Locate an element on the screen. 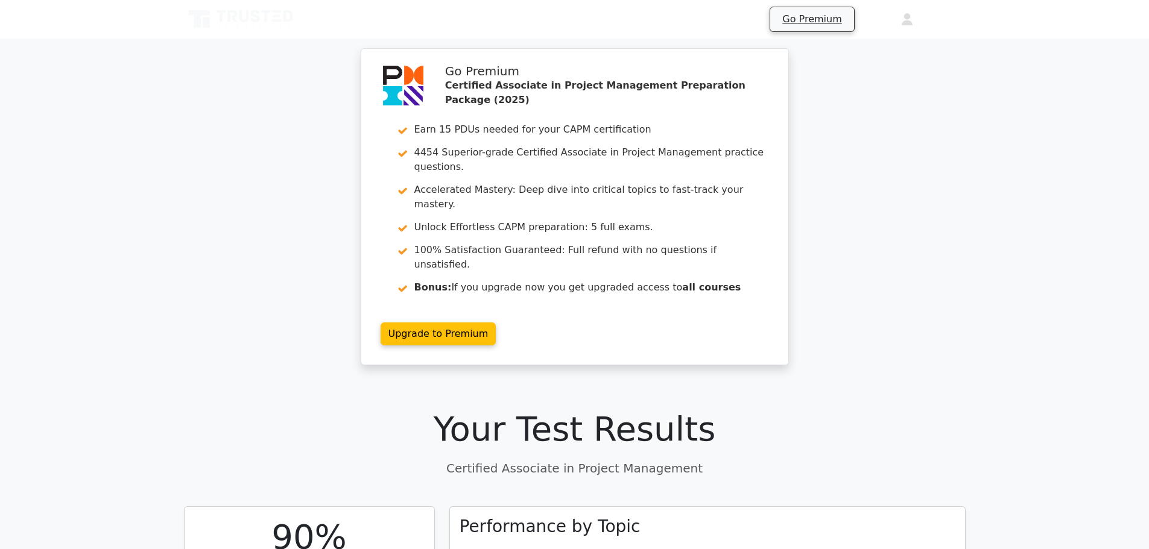 This screenshot has height=549, width=1149. p: Certified Associate in Project Management is located at coordinates (575, 469).